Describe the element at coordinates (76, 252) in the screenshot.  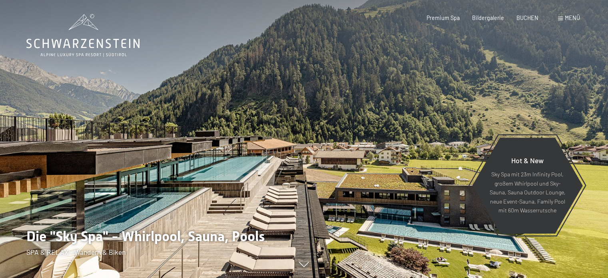
I see `span: SPA & RELAX - Wandern & Biken` at that location.